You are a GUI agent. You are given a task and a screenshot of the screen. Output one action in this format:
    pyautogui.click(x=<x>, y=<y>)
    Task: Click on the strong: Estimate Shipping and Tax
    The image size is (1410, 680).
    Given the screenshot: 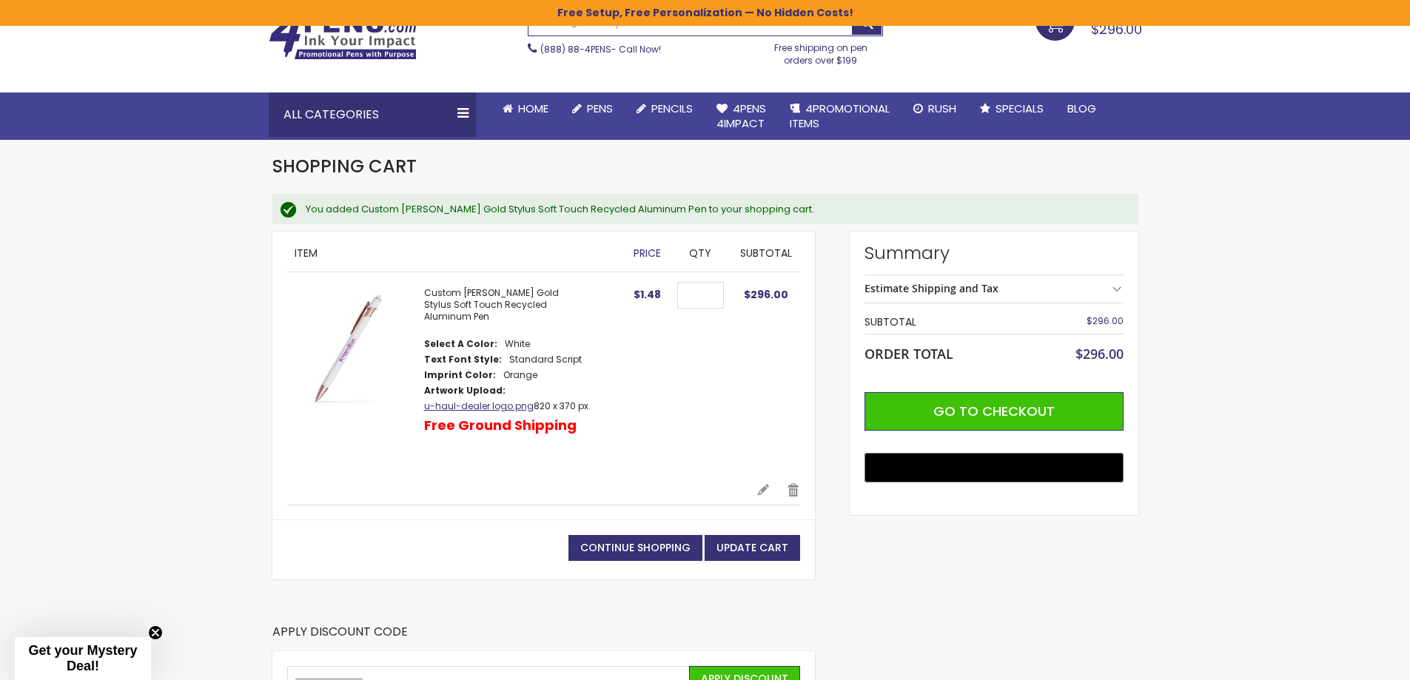 What is the action you would take?
    pyautogui.click(x=931, y=288)
    